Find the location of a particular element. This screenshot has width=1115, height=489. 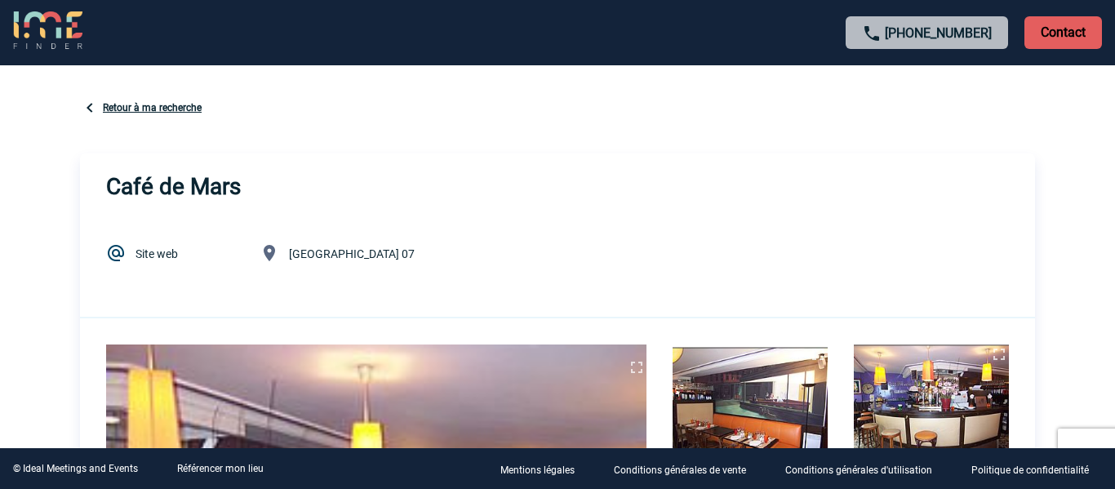

p: Contact is located at coordinates (1063, 33).